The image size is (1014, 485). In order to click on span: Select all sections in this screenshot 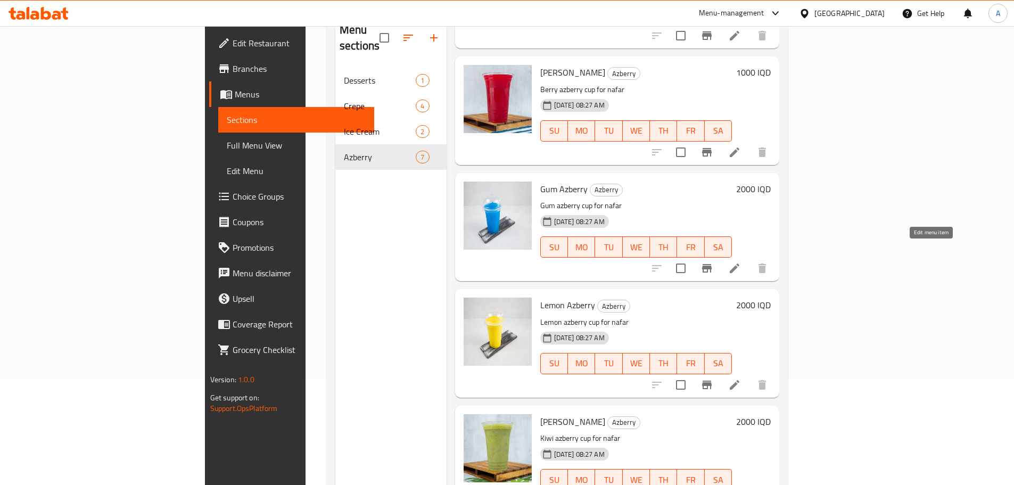, I will do `click(384, 38)`.